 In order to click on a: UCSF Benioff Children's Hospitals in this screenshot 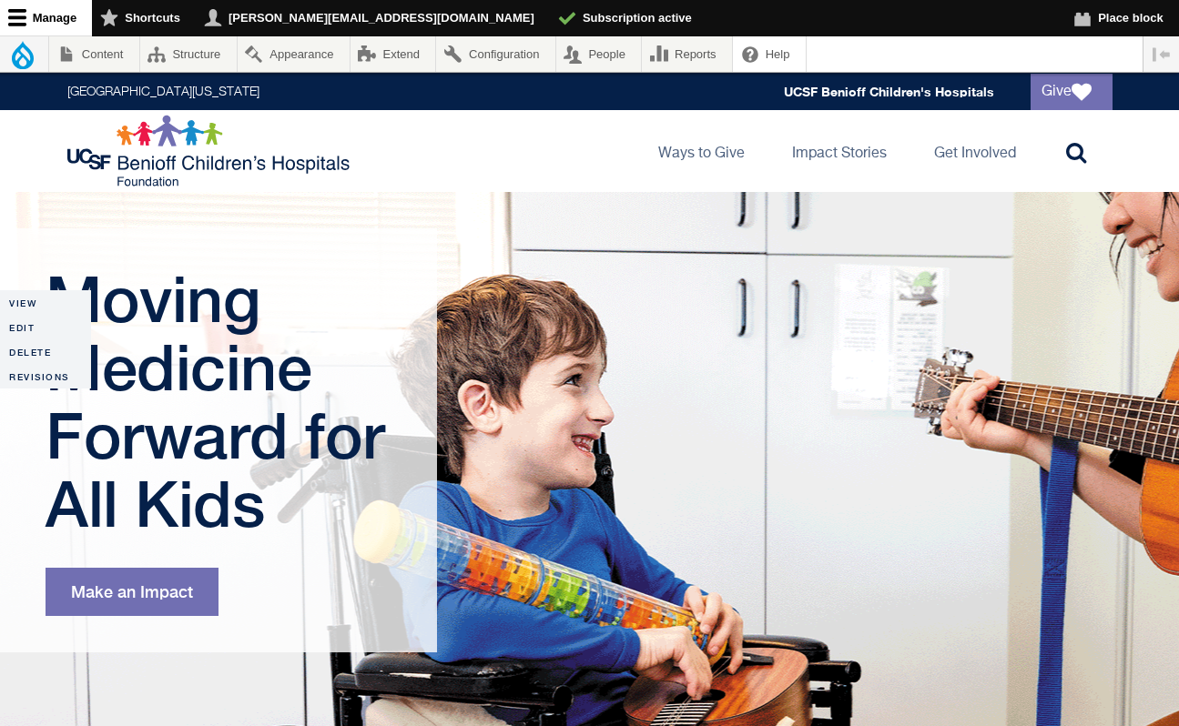, I will do `click(888, 91)`.